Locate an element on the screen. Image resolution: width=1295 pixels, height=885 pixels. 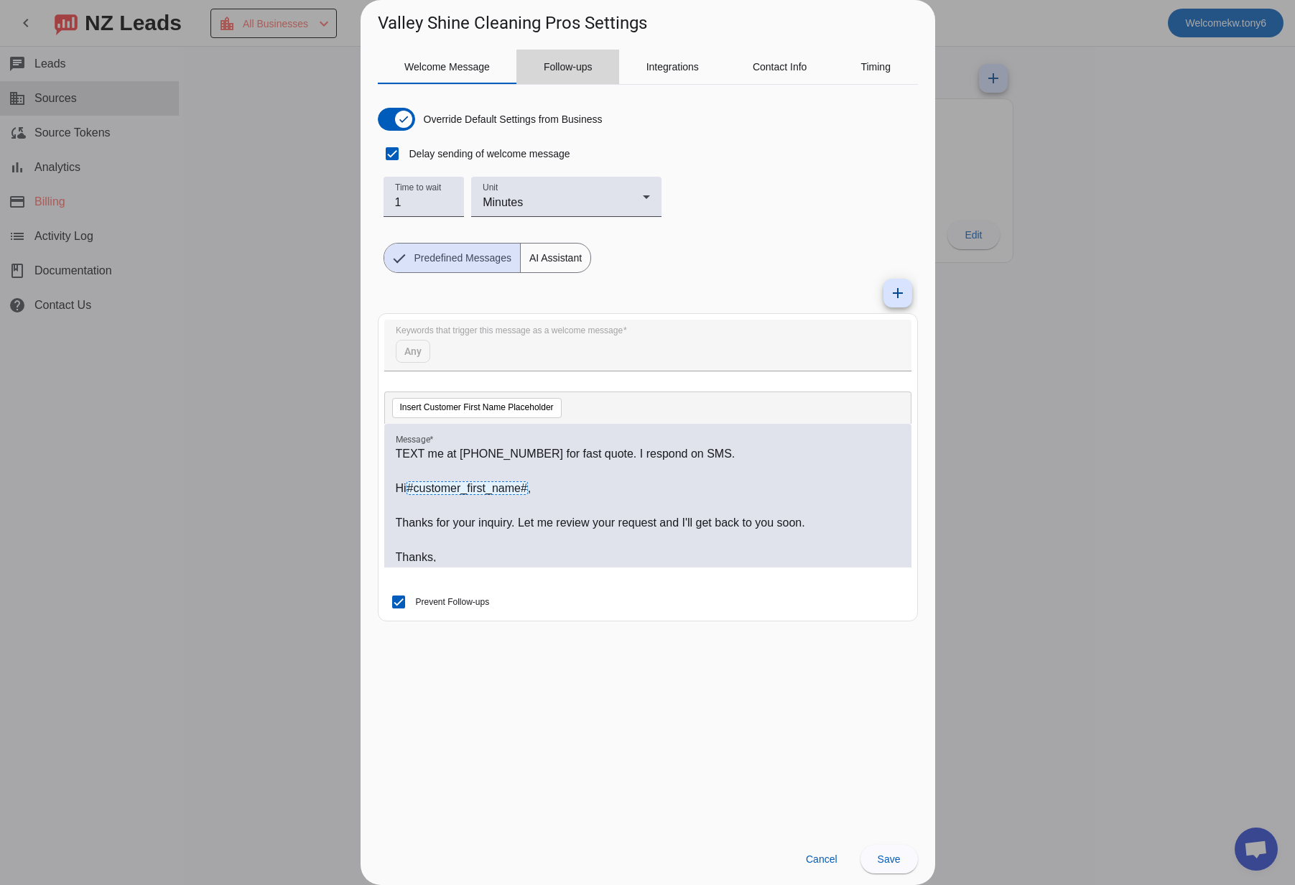
p: Hi , is located at coordinates (648, 488).